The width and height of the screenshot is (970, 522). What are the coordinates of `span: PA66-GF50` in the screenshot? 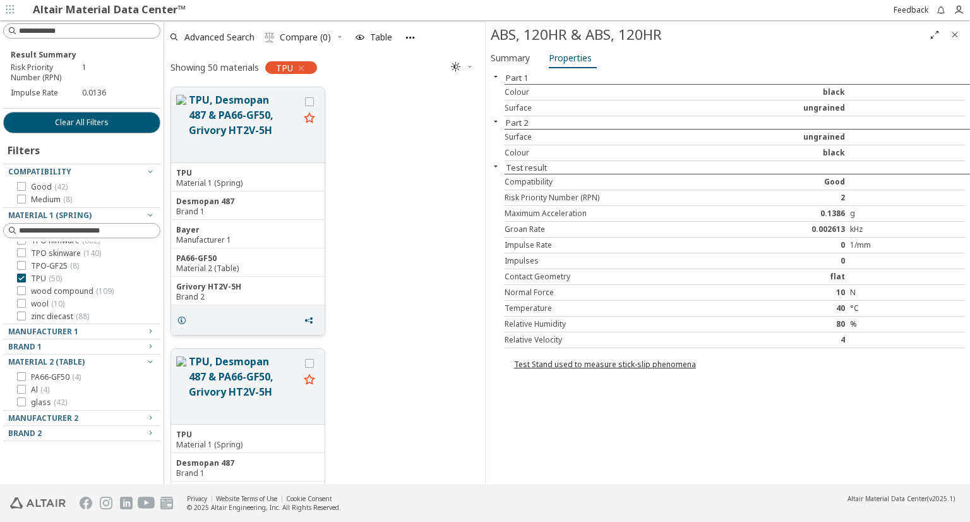 It's located at (56, 377).